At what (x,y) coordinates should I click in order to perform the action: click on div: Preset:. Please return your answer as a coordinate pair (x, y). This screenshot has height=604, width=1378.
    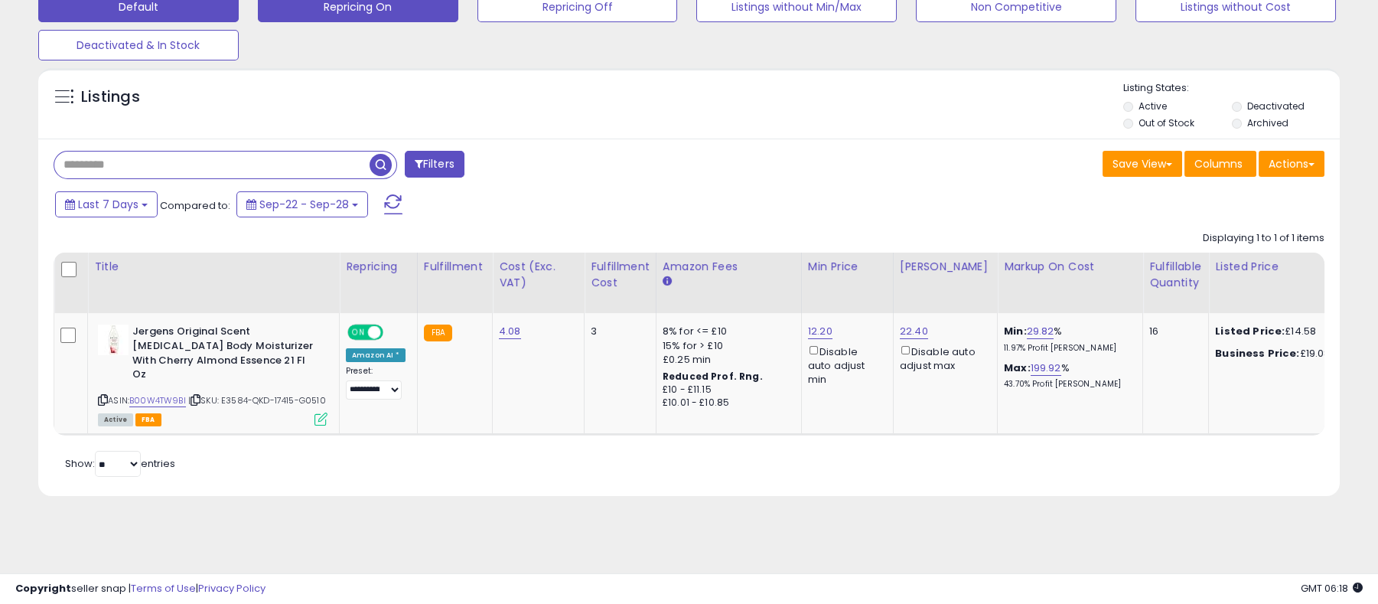
    Looking at the image, I should click on (376, 382).